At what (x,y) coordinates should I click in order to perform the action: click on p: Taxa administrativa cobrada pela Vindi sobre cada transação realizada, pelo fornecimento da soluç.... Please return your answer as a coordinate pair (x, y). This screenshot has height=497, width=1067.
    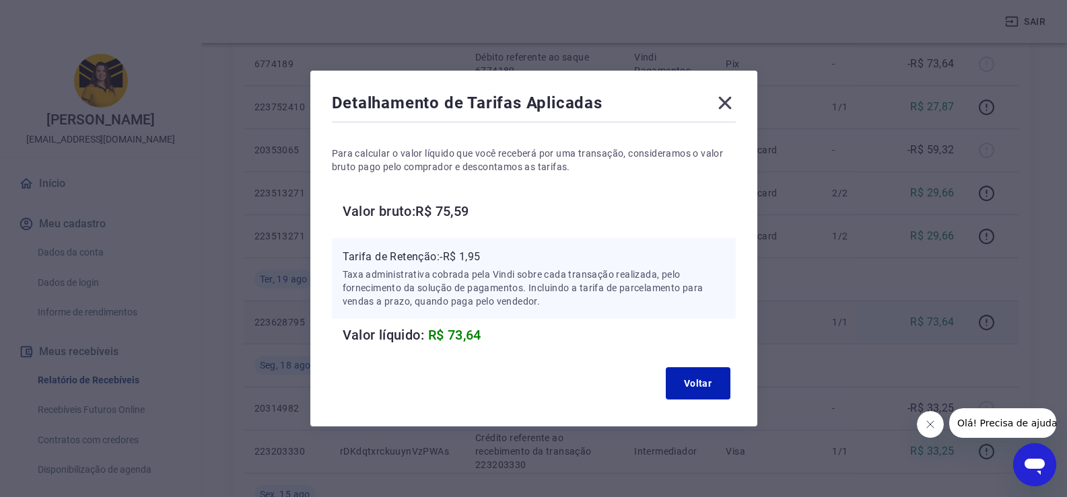
    Looking at the image, I should click on (534, 288).